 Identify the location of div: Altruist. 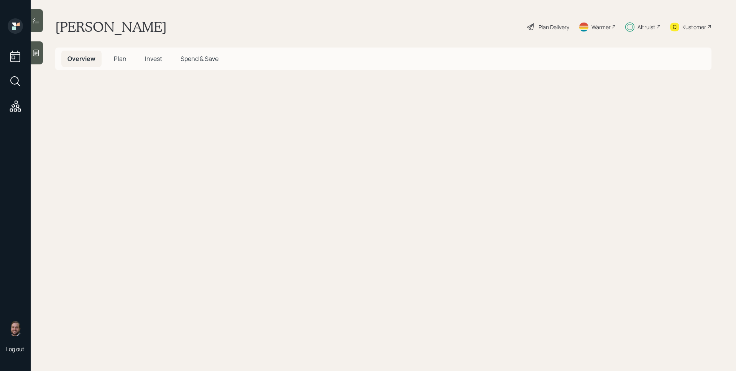
(646, 27).